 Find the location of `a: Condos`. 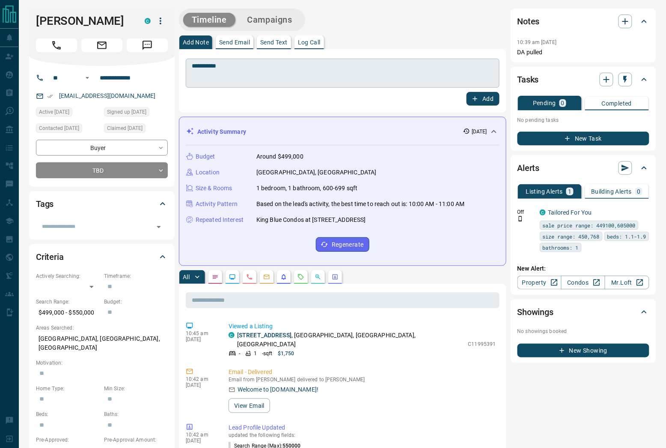

a: Condos is located at coordinates (583, 283).